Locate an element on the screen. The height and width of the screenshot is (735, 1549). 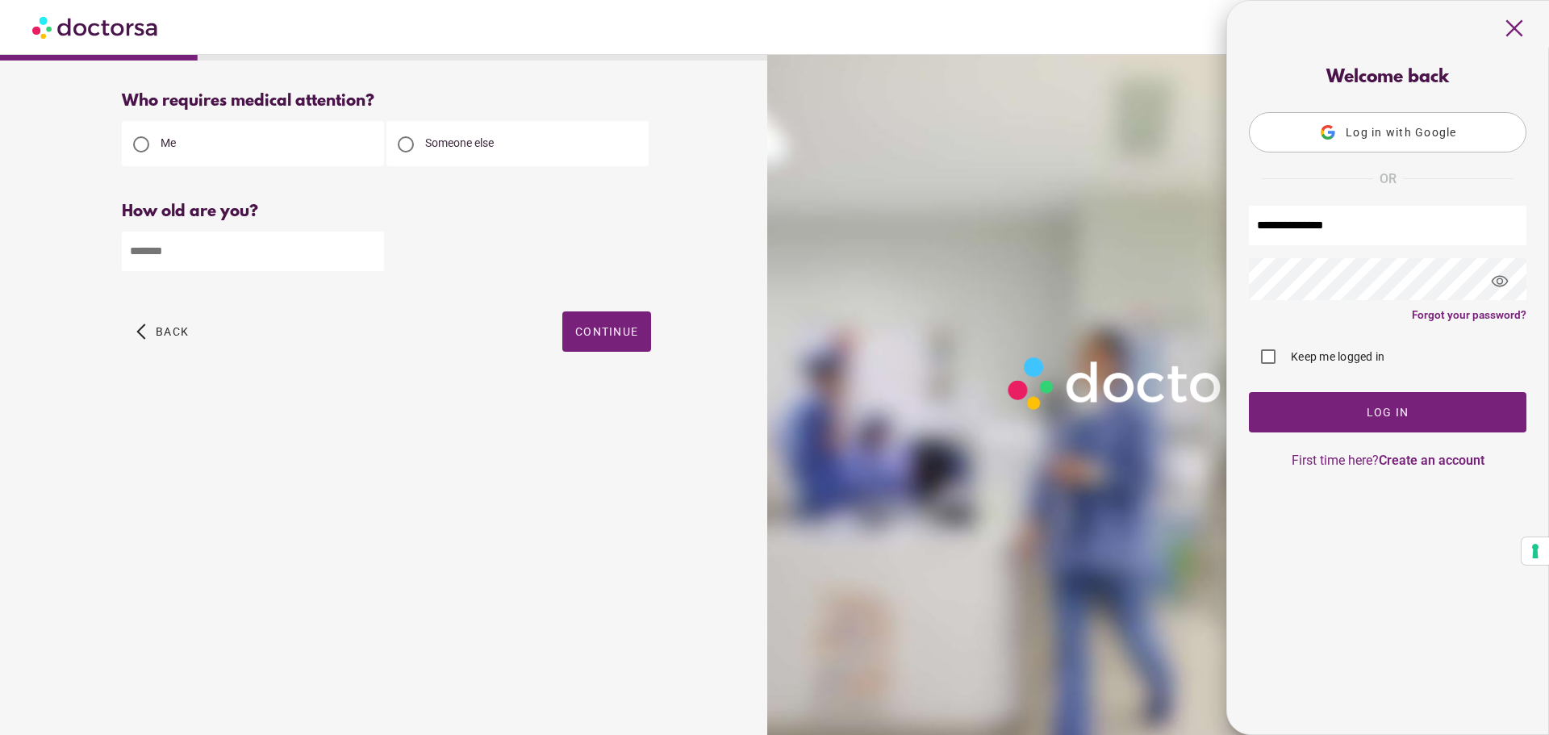
span: Someone else is located at coordinates (459, 143).